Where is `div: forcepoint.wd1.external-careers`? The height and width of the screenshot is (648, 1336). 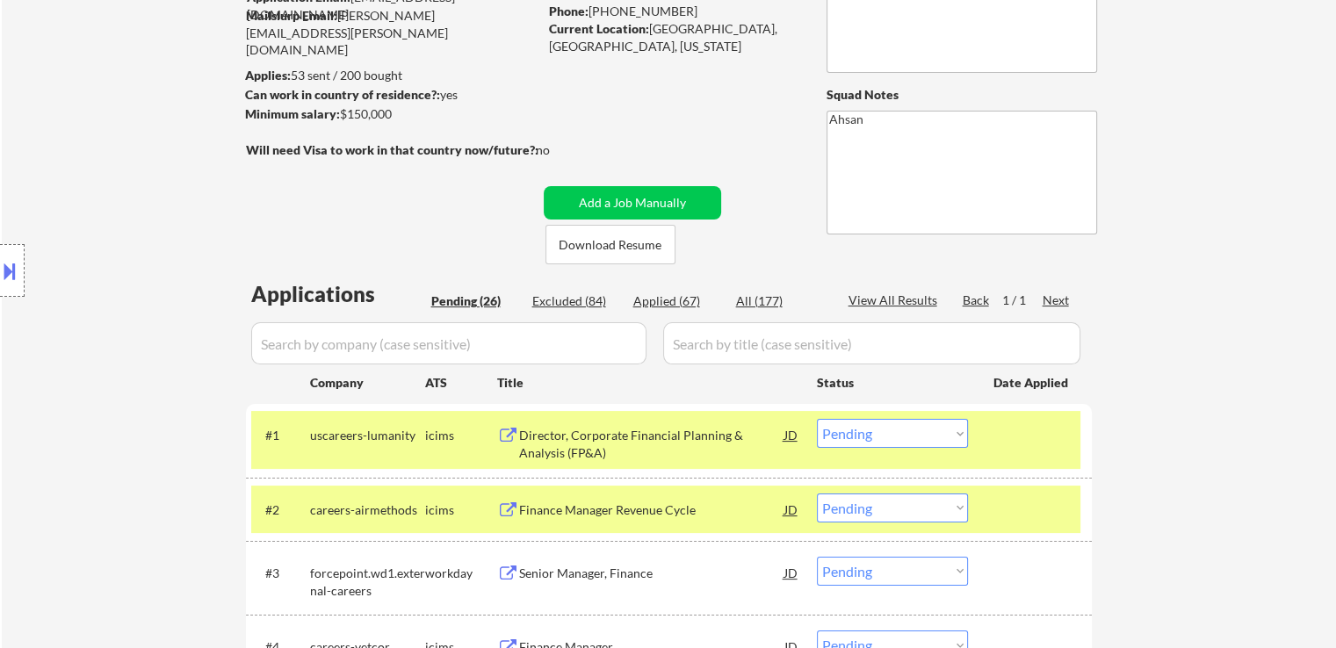
div: forcepoint.wd1.external-careers is located at coordinates (367, 581).